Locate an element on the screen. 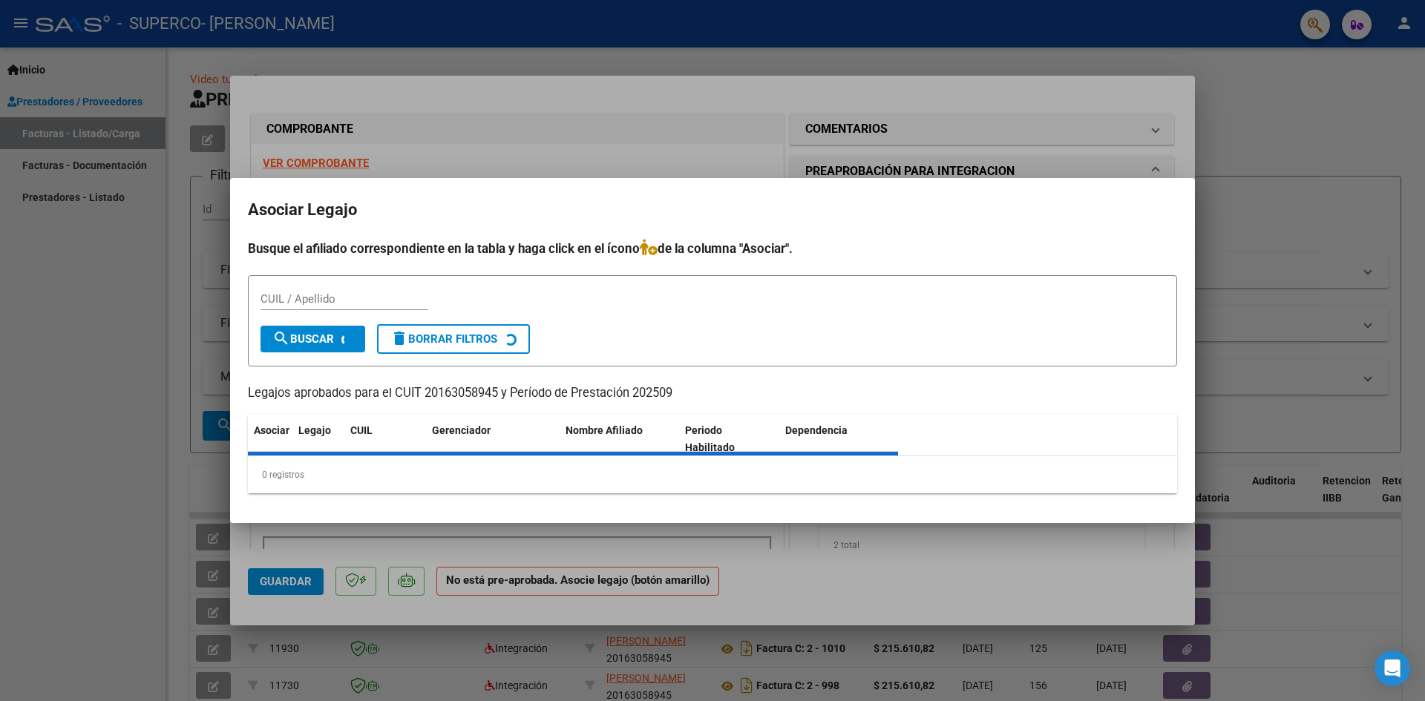  datatable-header-cell: Periodo Habilitado is located at coordinates (729, 439).